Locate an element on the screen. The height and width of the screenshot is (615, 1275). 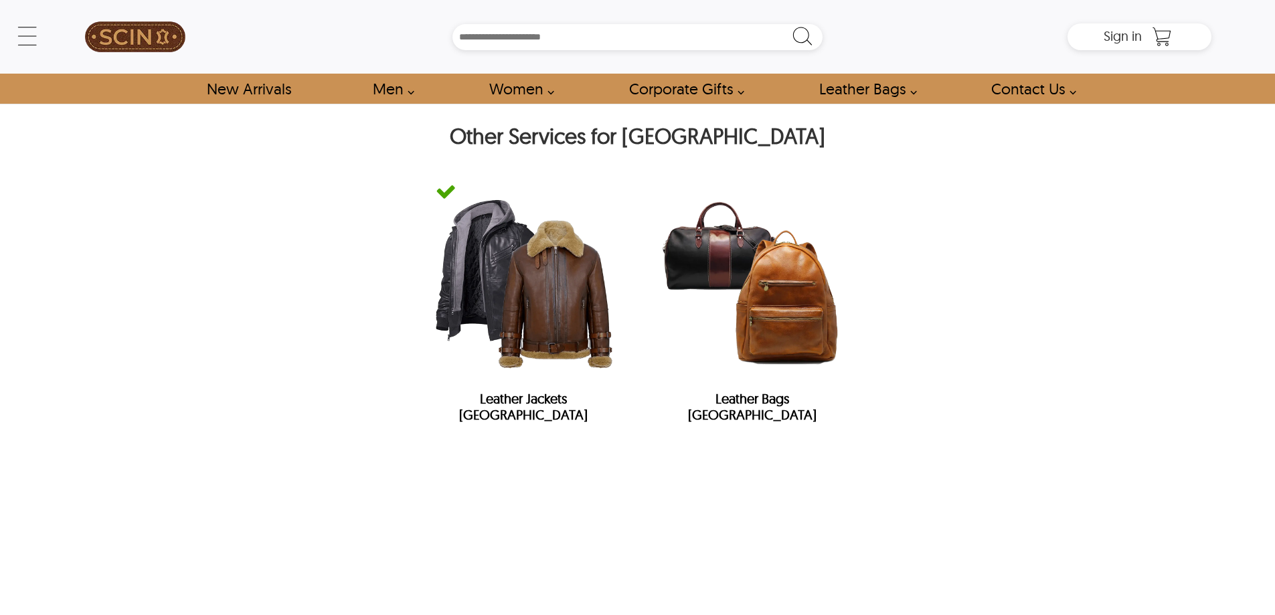
img: SCIN is located at coordinates (135, 37).